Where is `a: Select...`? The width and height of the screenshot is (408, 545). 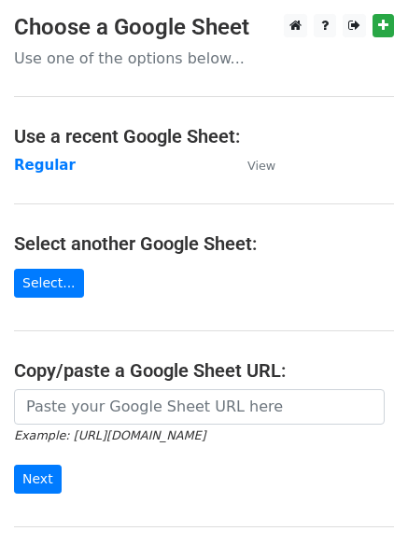 a: Select... is located at coordinates (48, 283).